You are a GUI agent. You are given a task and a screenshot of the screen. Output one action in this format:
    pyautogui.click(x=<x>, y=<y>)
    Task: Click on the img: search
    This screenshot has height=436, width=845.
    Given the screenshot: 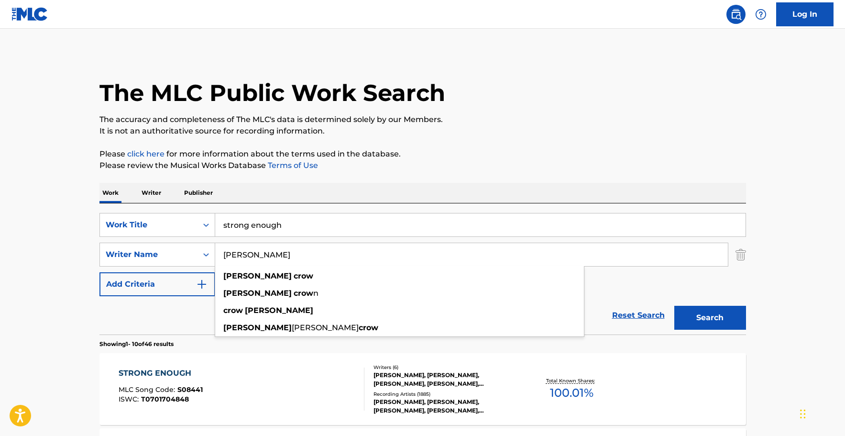 What is the action you would take?
    pyautogui.click(x=736, y=14)
    